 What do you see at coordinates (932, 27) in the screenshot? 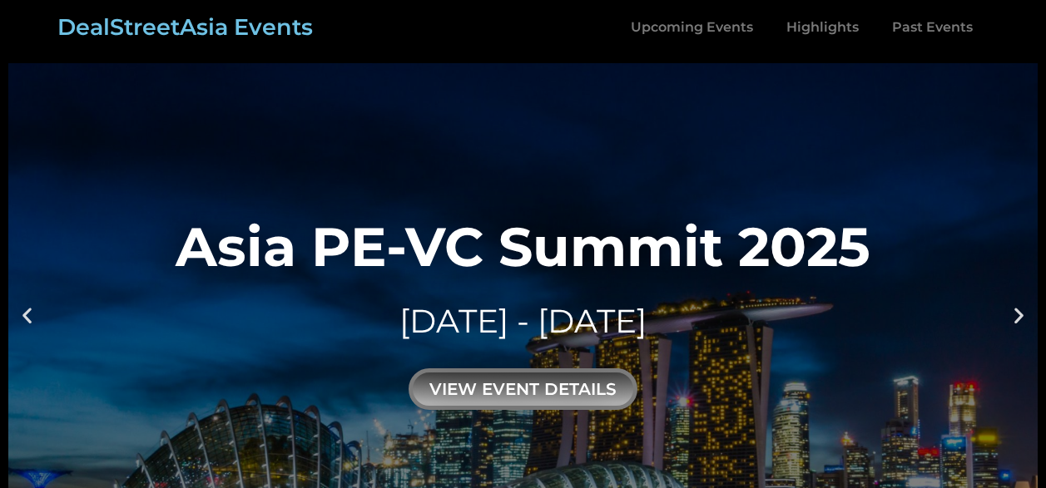
I see `a: Past Events` at bounding box center [932, 27].